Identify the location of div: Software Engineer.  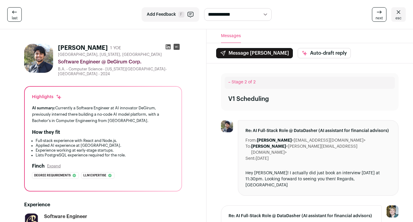
(66, 216).